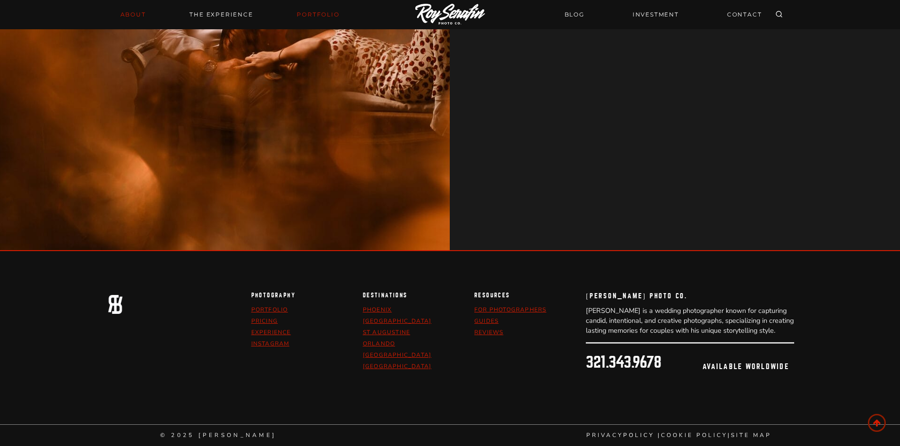 Image resolution: width=900 pixels, height=446 pixels. What do you see at coordinates (270, 344) in the screenshot?
I see `a: Instagram` at bounding box center [270, 344].